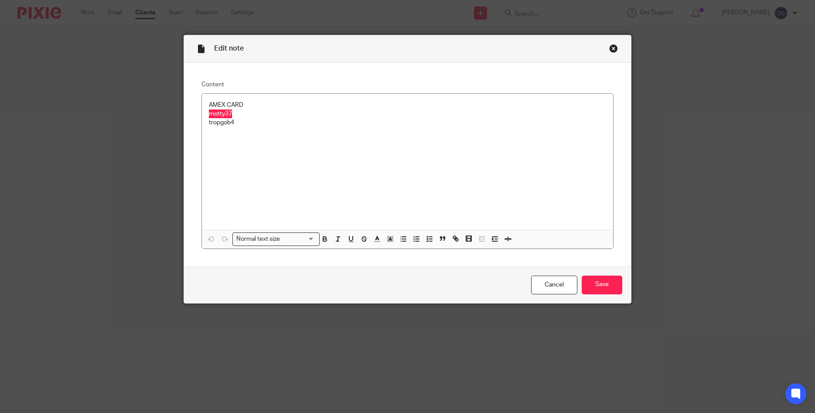 Image resolution: width=815 pixels, height=413 pixels. What do you see at coordinates (613, 48) in the screenshot?
I see `div: Close this dialog window` at bounding box center [613, 48].